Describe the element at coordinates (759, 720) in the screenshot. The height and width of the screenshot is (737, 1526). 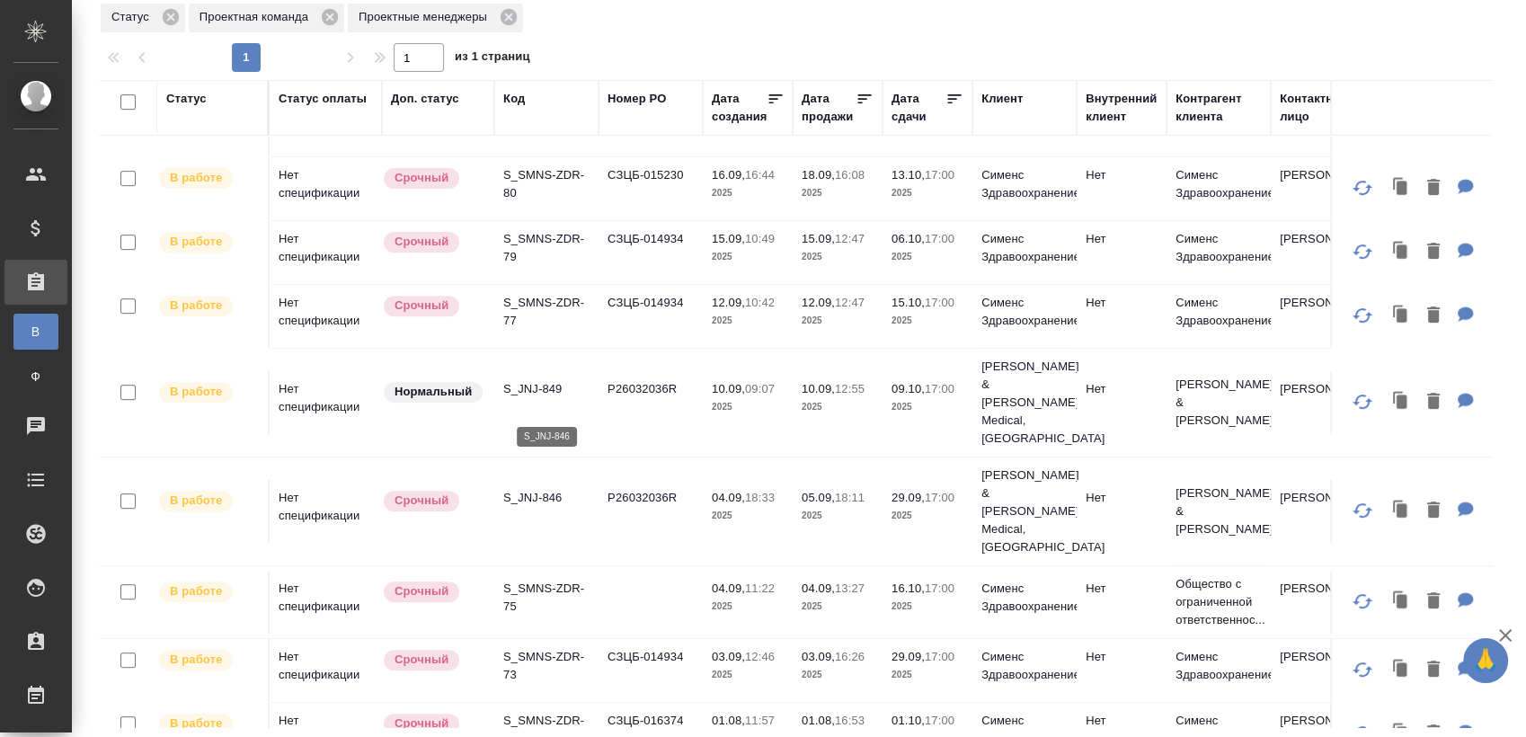
I see `p: 11:57` at that location.